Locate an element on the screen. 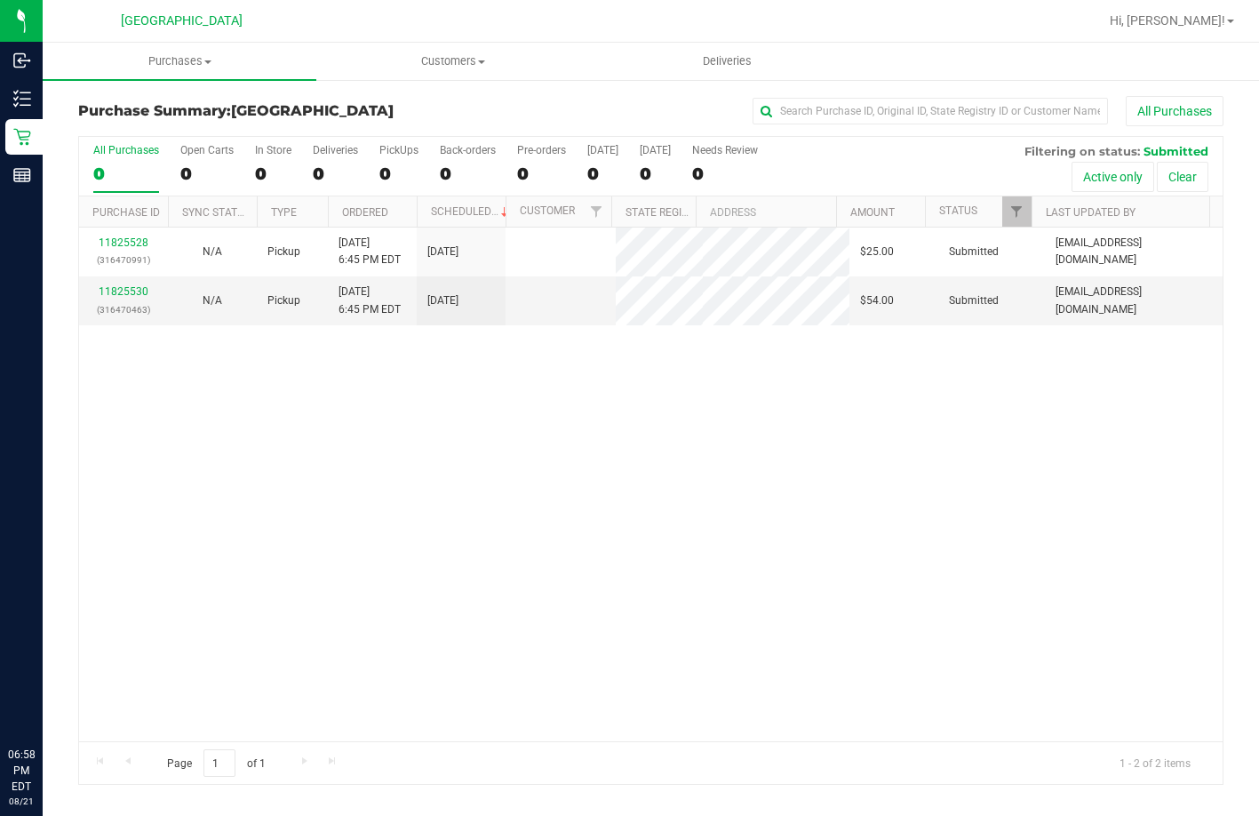 The image size is (1259, 816). a: Amount is located at coordinates (872, 212).